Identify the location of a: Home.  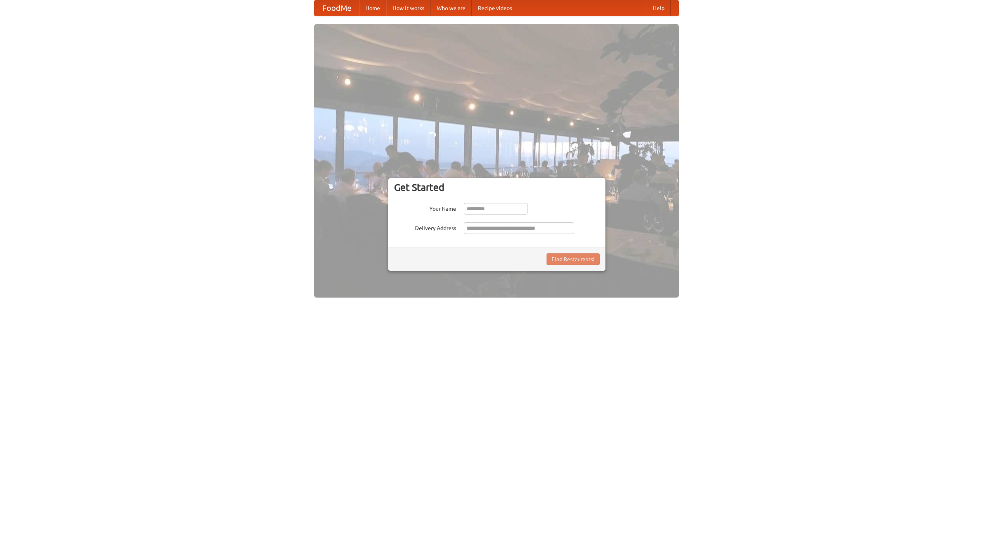
(373, 8).